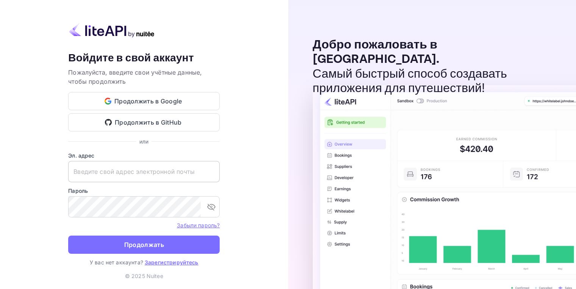 The width and height of the screenshot is (576, 289). Describe the element at coordinates (78, 190) in the screenshot. I see `ya-tr-span: Пароль` at that location.